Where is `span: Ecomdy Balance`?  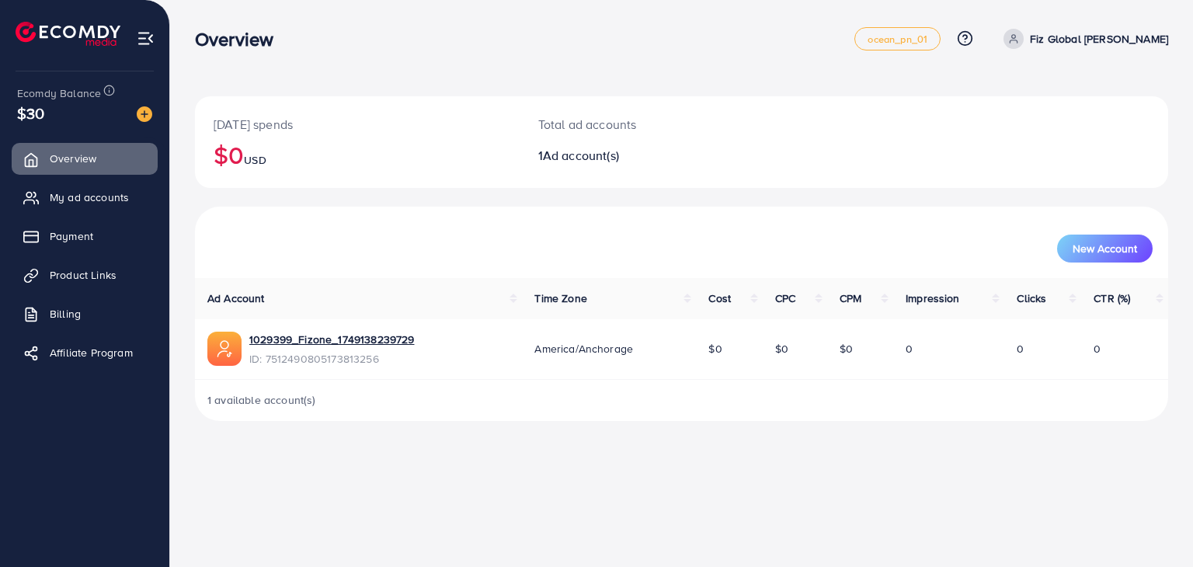 span: Ecomdy Balance is located at coordinates (59, 93).